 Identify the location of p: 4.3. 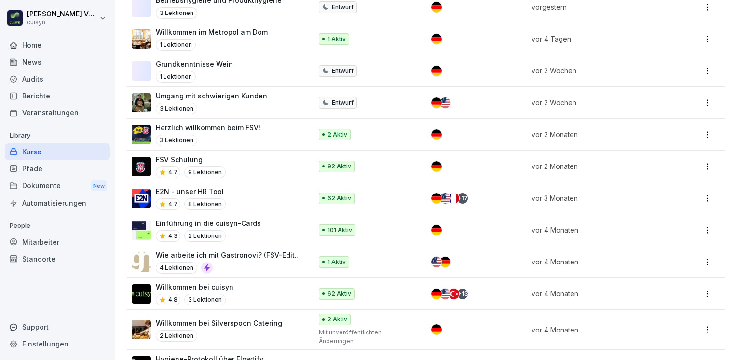
(173, 236).